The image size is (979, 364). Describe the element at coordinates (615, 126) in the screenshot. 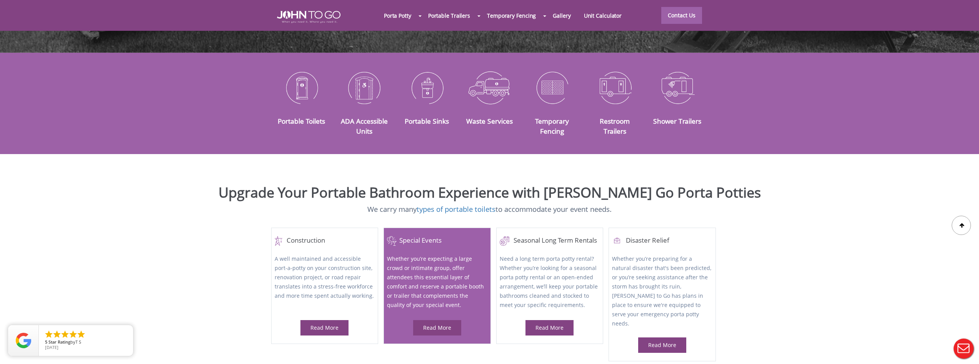

I see `a: Restroom Trailers` at that location.